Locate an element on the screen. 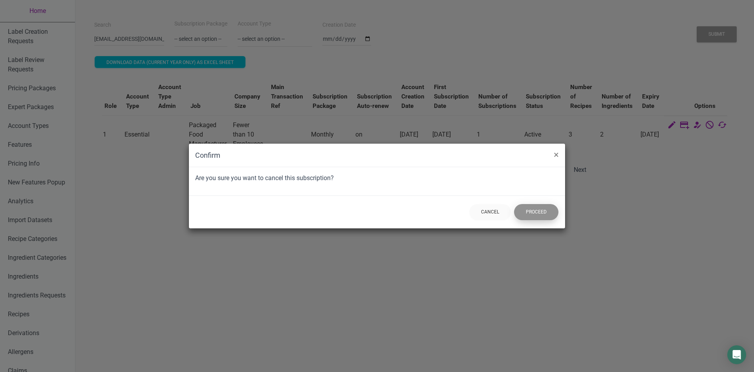 The image size is (754, 372). b: Confirm is located at coordinates (208, 155).